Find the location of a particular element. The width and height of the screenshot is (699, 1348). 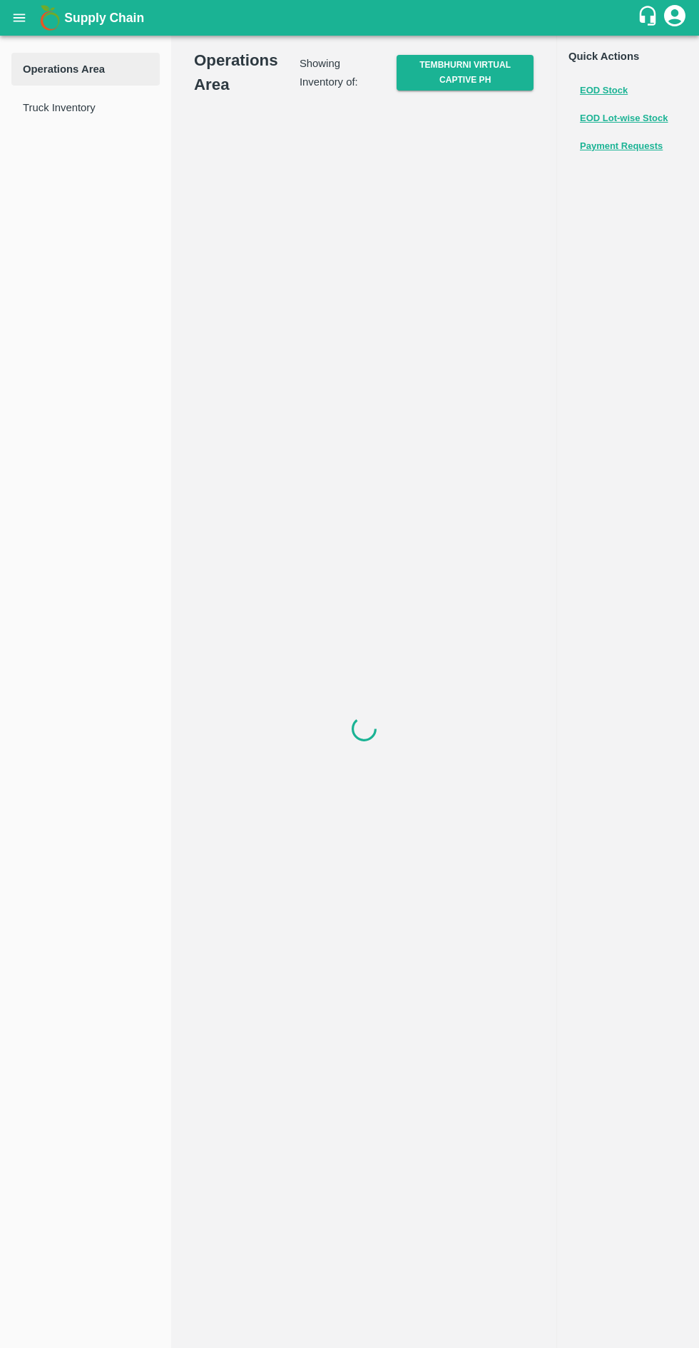

button: Payment Requests is located at coordinates (621, 146).